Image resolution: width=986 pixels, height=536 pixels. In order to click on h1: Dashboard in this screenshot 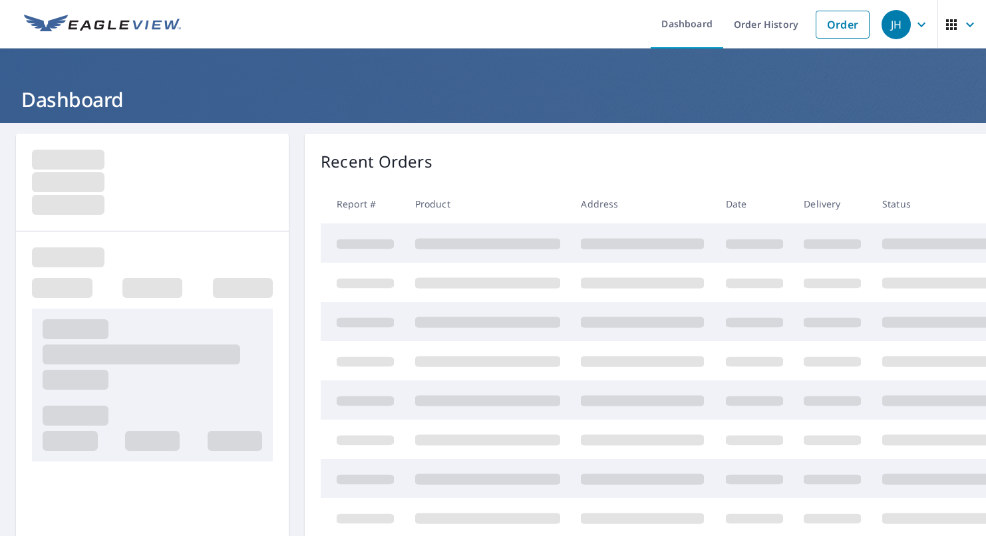, I will do `click(493, 99)`.